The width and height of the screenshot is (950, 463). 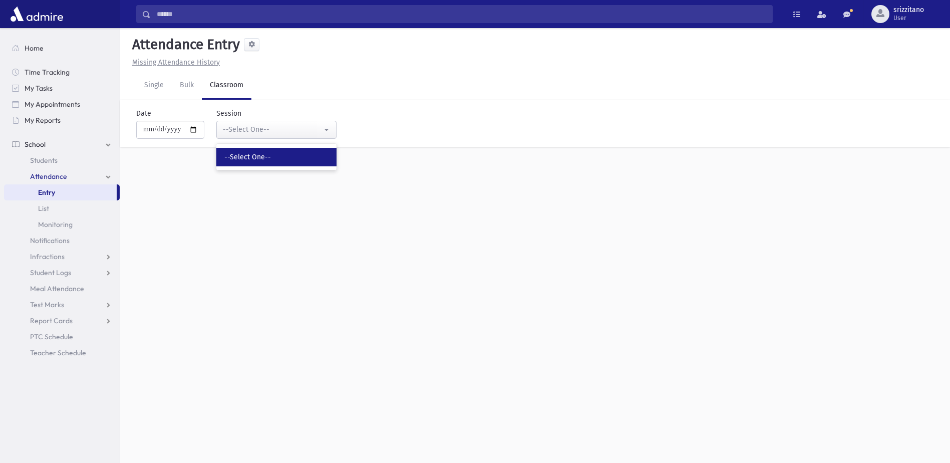 What do you see at coordinates (62, 144) in the screenshot?
I see `a: School` at bounding box center [62, 144].